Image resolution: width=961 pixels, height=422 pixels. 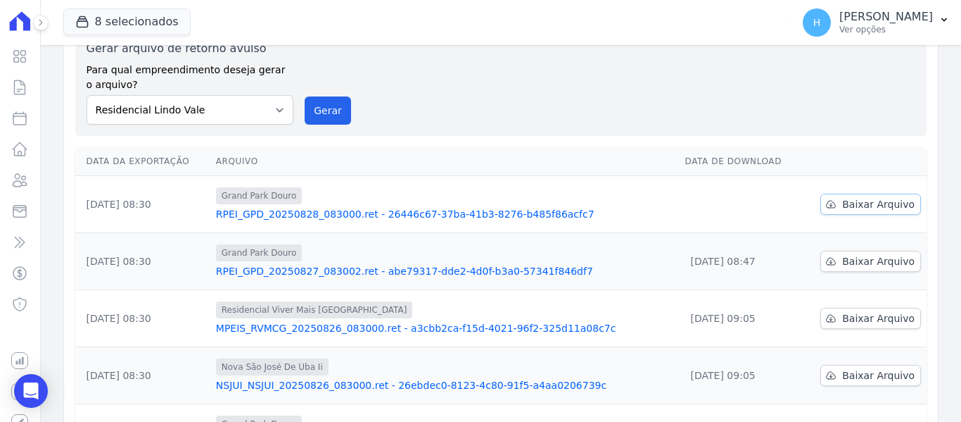 What do you see at coordinates (740, 161) in the screenshot?
I see `th: Data de Download` at bounding box center [740, 161].